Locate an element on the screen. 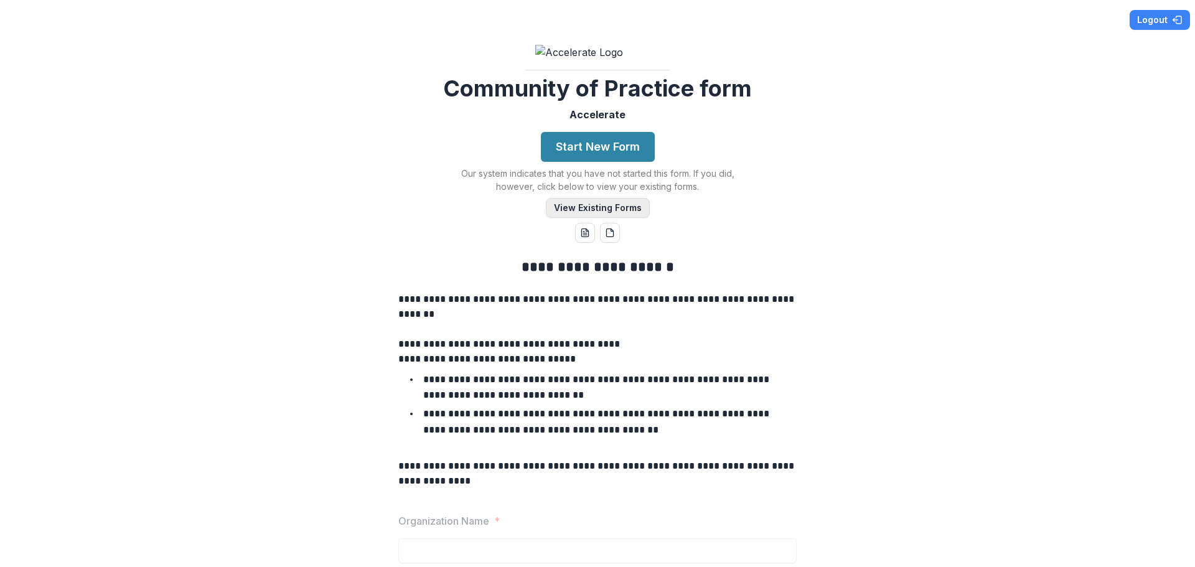  p: Organization Name is located at coordinates (444, 521).